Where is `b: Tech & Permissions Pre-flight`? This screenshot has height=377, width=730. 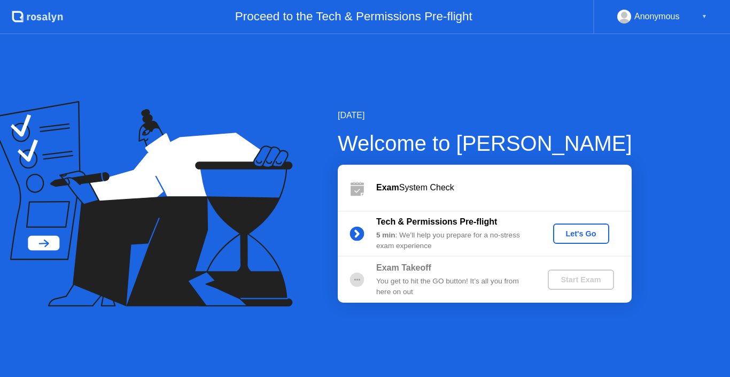
b: Tech & Permissions Pre-flight is located at coordinates (437, 221).